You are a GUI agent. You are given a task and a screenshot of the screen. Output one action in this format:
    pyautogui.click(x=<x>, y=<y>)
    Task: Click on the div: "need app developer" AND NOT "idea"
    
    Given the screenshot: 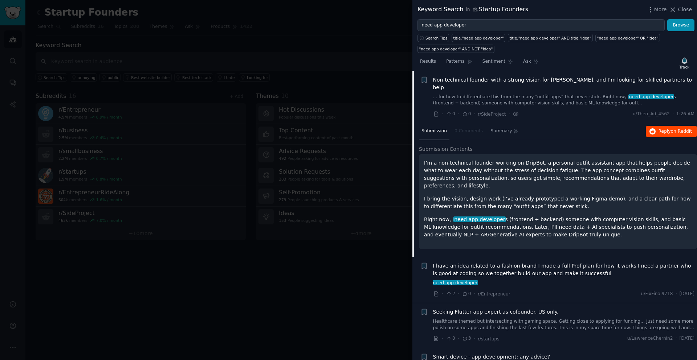 What is the action you would take?
    pyautogui.click(x=456, y=49)
    